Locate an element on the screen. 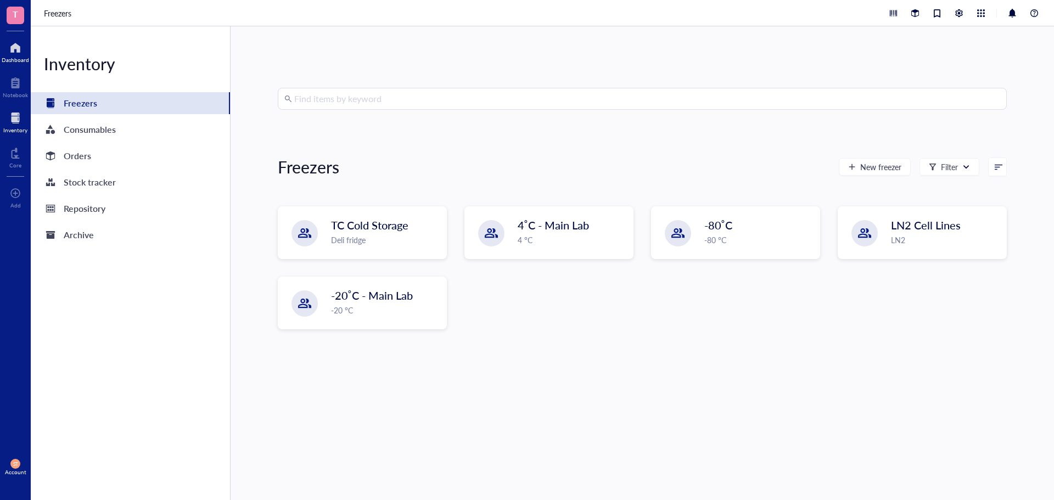  a: Core is located at coordinates (15, 156).